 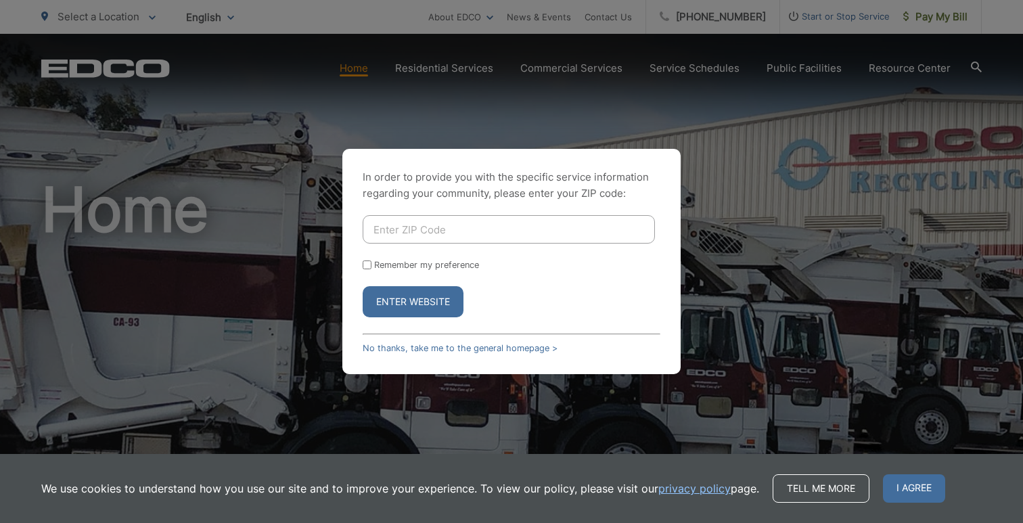 What do you see at coordinates (694, 488) in the screenshot?
I see `a: privacy policy` at bounding box center [694, 488].